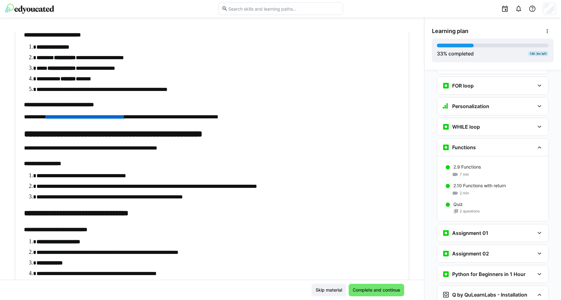 Image resolution: width=561 pixels, height=300 pixels. I want to click on span: Complete and continue, so click(376, 290).